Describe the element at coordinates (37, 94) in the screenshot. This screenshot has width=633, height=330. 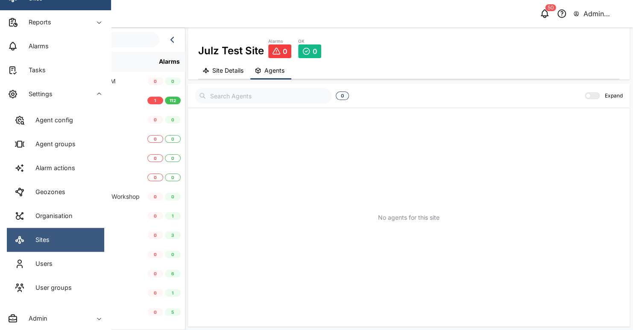
I see `div: Settings` at that location.